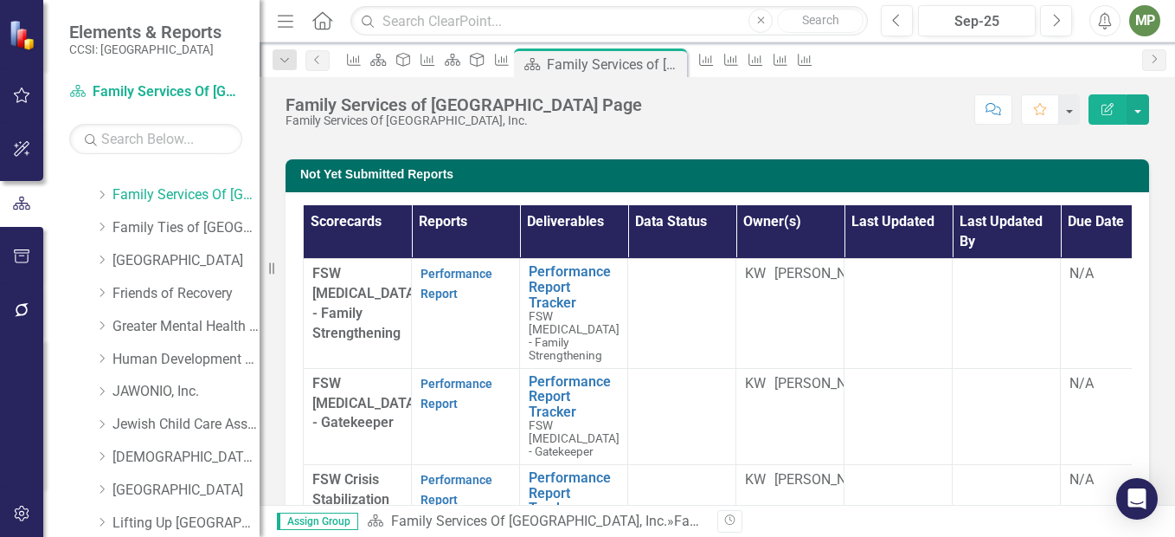  I want to click on div: MP, so click(1145, 21).